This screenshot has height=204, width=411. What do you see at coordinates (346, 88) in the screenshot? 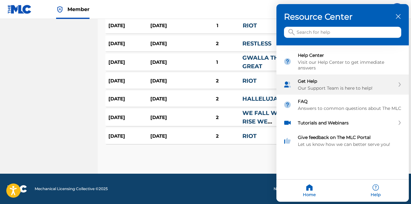
I see `div: Our Support Team is here to help!` at bounding box center [346, 88].